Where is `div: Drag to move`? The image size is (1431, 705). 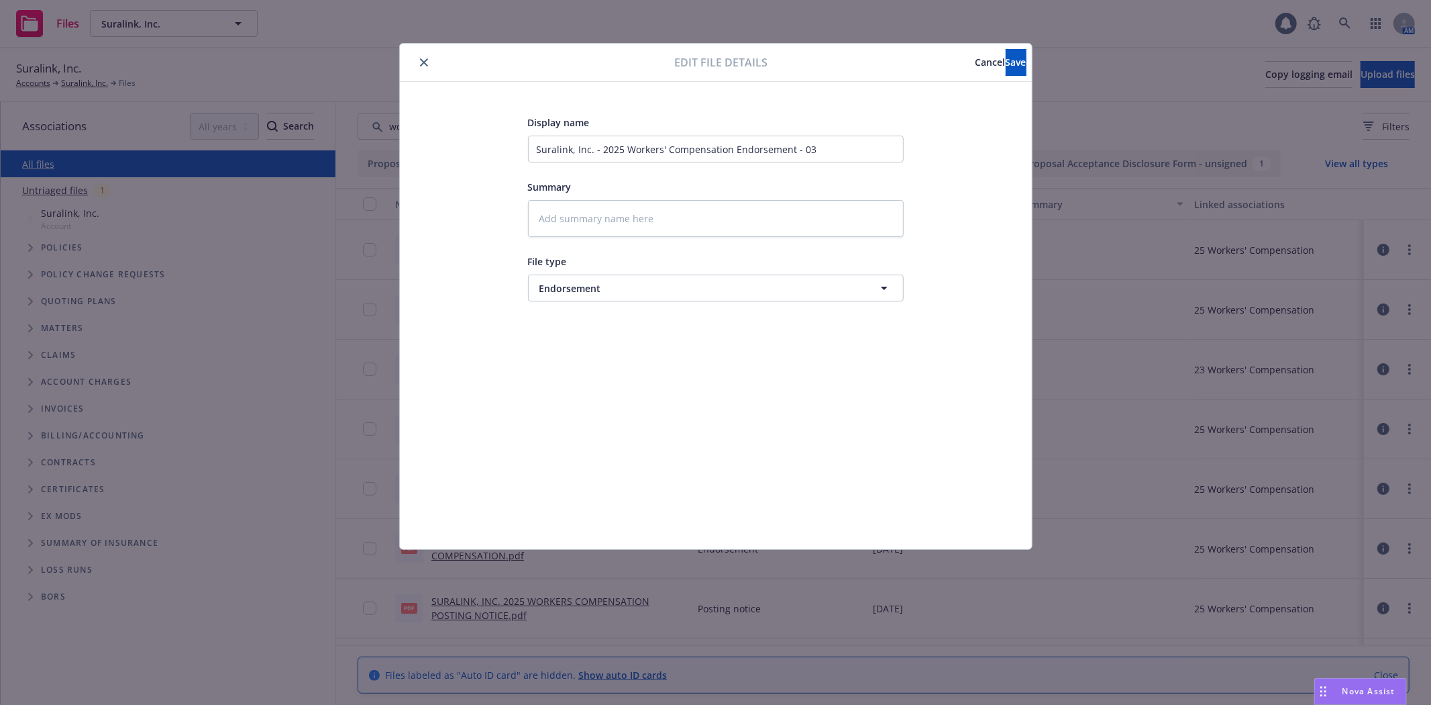 div: Drag to move is located at coordinates (1323, 691).